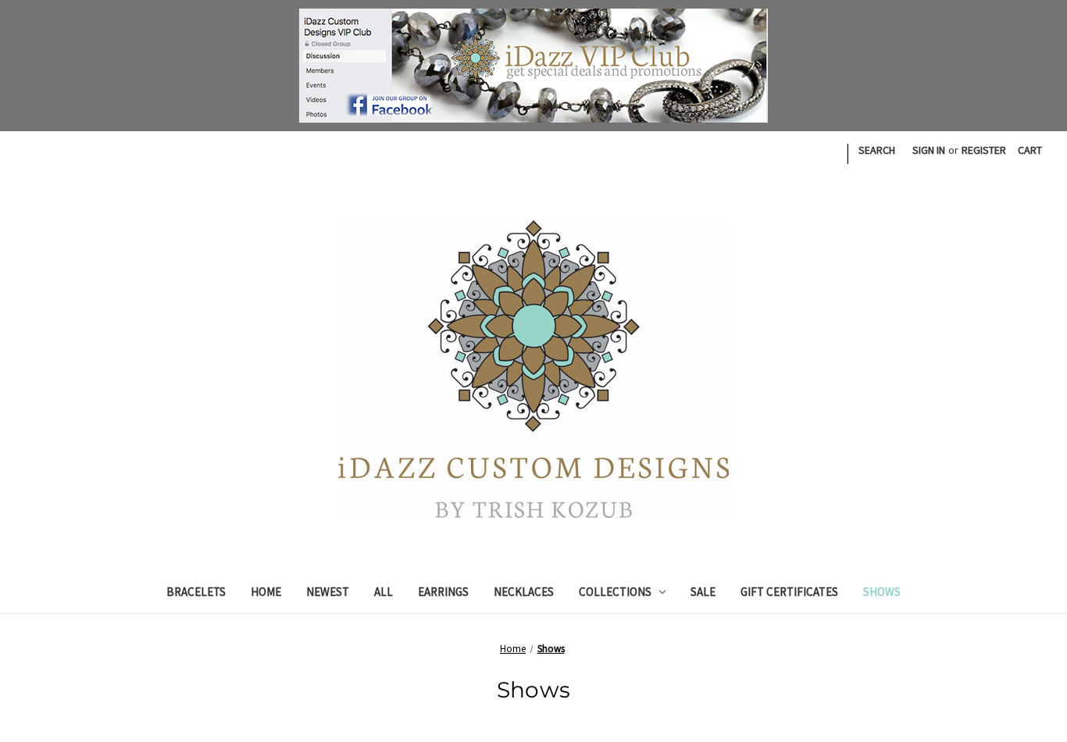 The image size is (1067, 742). Describe the element at coordinates (789, 594) in the screenshot. I see `a: Gift Certificates` at that location.